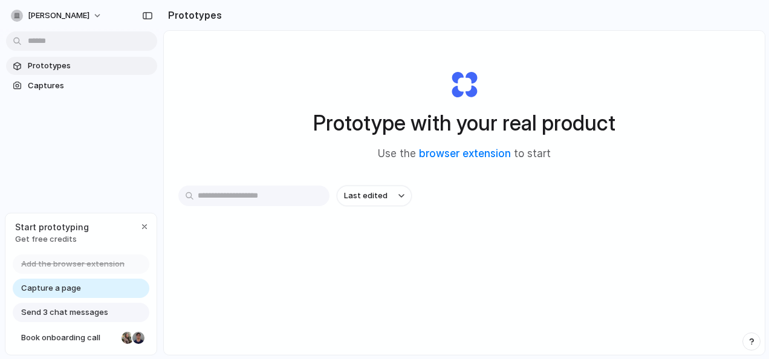 The height and width of the screenshot is (359, 769). What do you see at coordinates (374, 196) in the screenshot?
I see `button: Last edited` at bounding box center [374, 196].